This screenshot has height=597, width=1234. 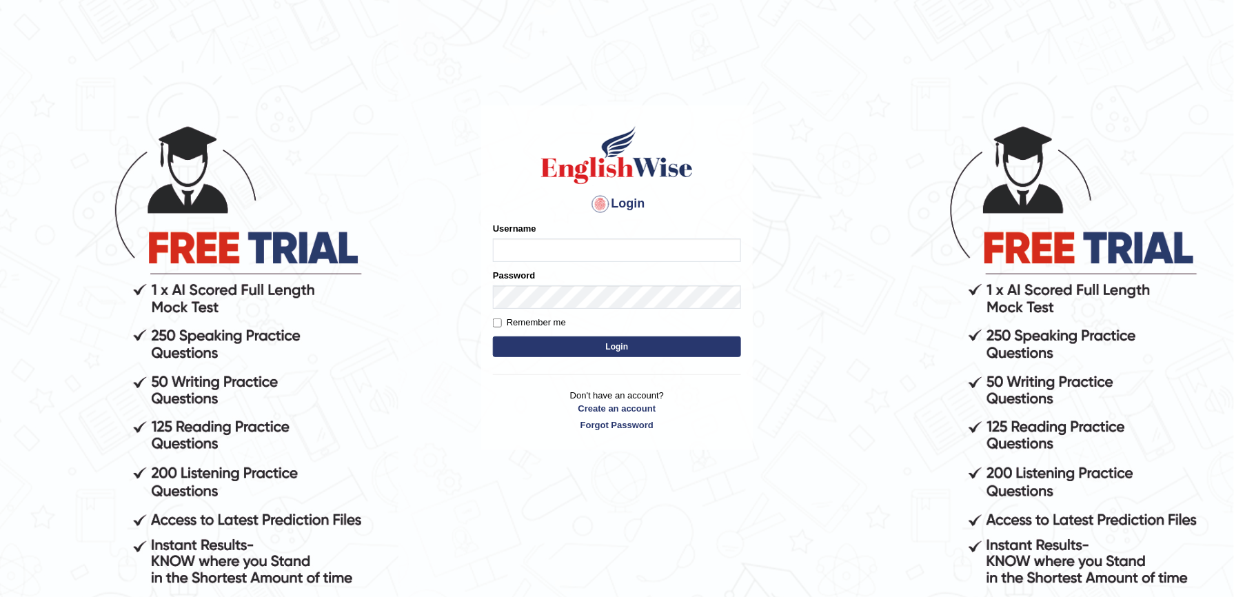 I want to click on a: Create an account, so click(x=617, y=408).